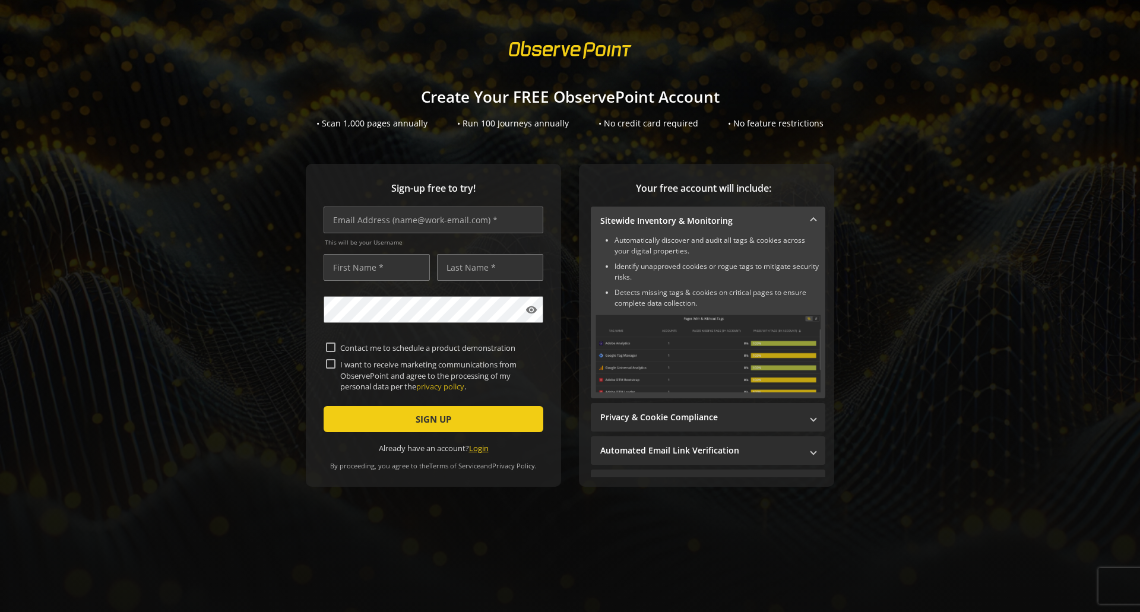 This screenshot has width=1140, height=612. Describe the element at coordinates (434, 448) in the screenshot. I see `div: Already have an account?` at that location.